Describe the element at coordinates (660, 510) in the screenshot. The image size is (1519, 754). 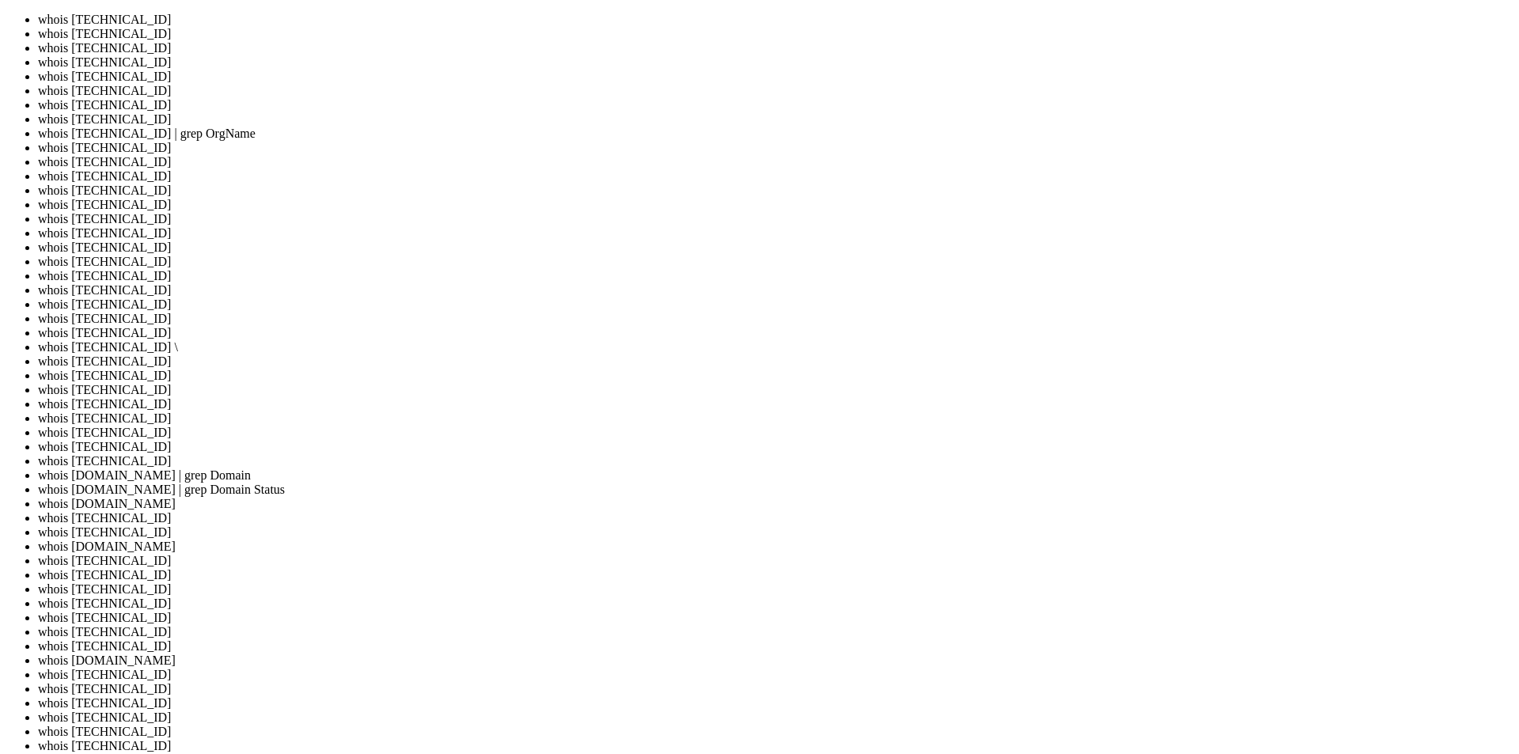
I see `x-row: descr: RDSNET` at that location.